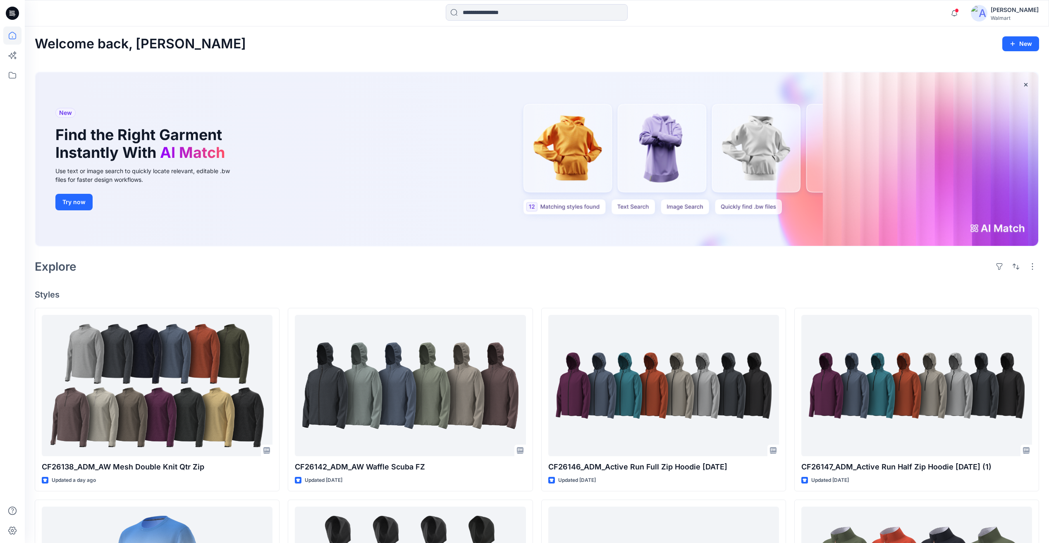 Image resolution: width=1049 pixels, height=543 pixels. Describe the element at coordinates (979, 13) in the screenshot. I see `img: avatar` at that location.